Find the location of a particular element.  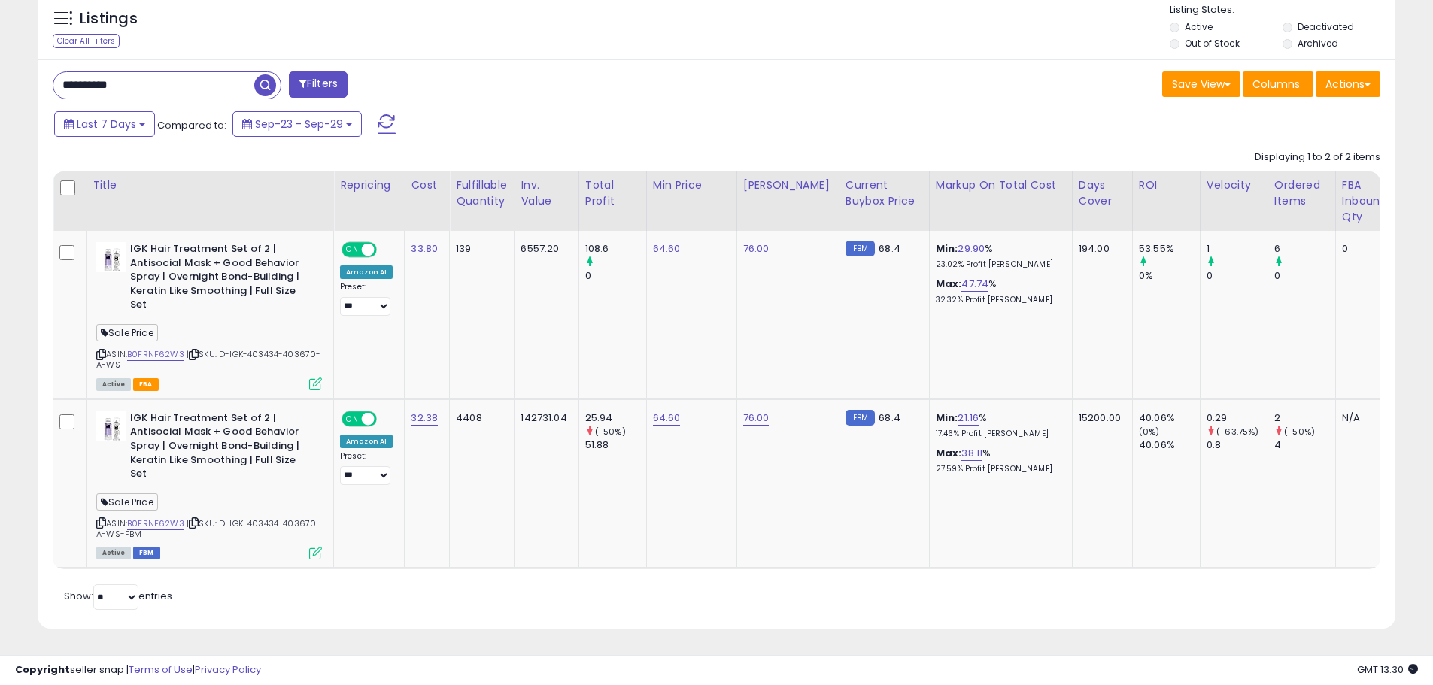

b: IGK Hair Treatment Set of 2 | Antisocial Mask + Good Behavior Spray | Overnight Bond-Building | K... is located at coordinates (221, 279).